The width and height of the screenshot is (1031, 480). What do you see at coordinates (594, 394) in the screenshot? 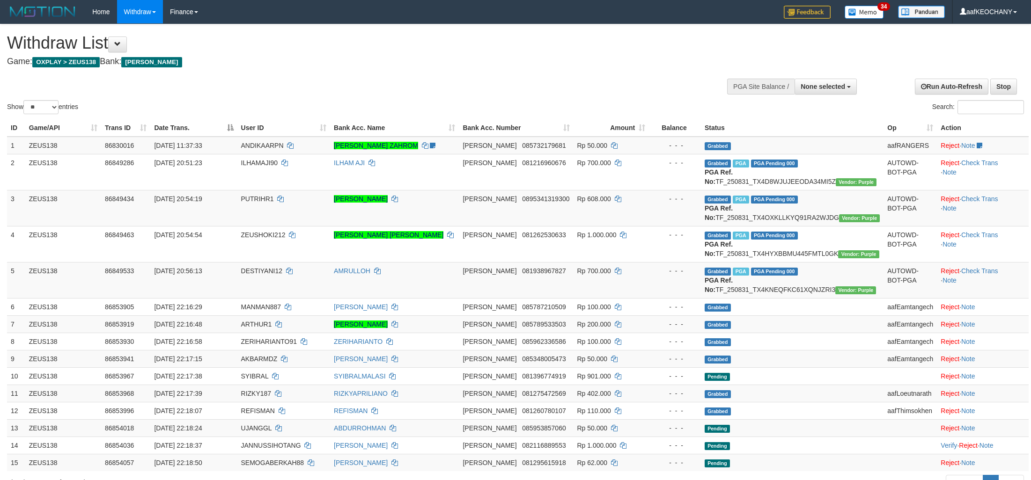
I see `span: Rp 402.000` at bounding box center [594, 394].